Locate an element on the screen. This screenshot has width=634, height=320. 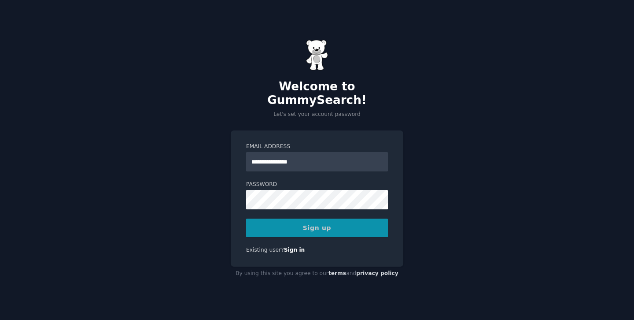
img: Gummy Bear is located at coordinates (317, 55).